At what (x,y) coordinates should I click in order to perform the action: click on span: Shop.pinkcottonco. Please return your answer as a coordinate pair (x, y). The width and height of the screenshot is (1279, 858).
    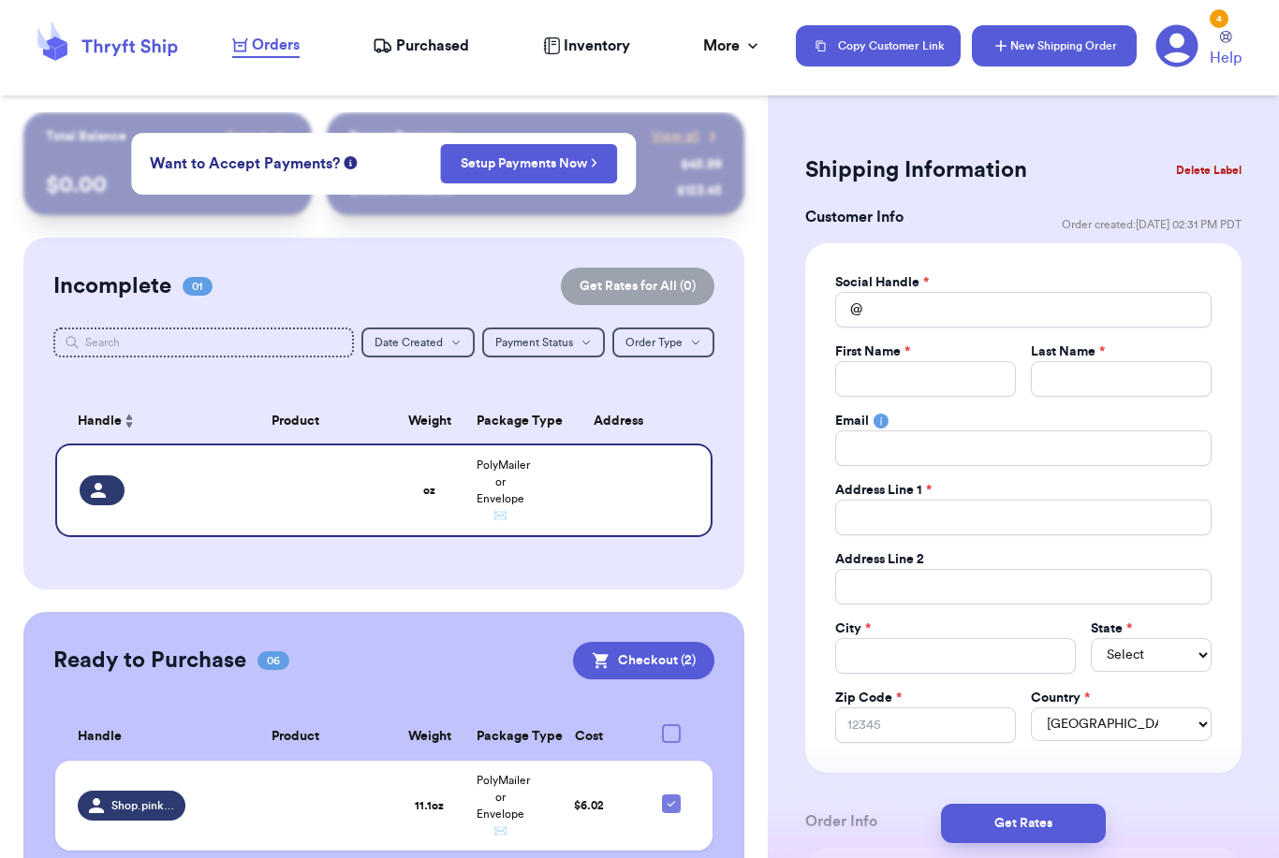
    Looking at the image, I should click on (142, 806).